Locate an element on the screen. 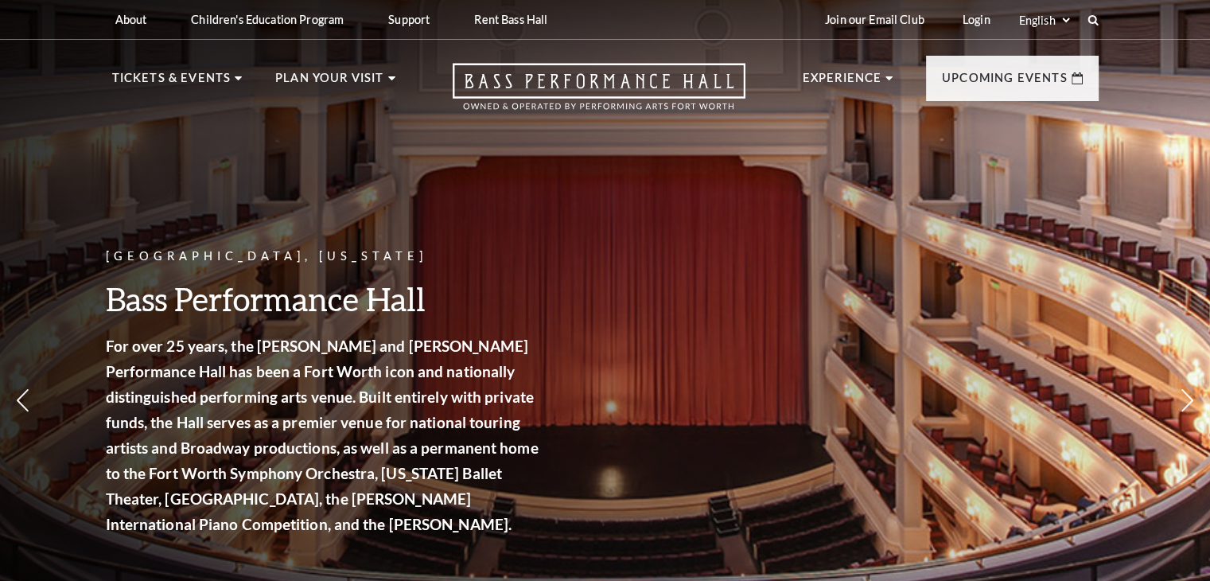  h3: Bass Performance Hall is located at coordinates (325, 298).